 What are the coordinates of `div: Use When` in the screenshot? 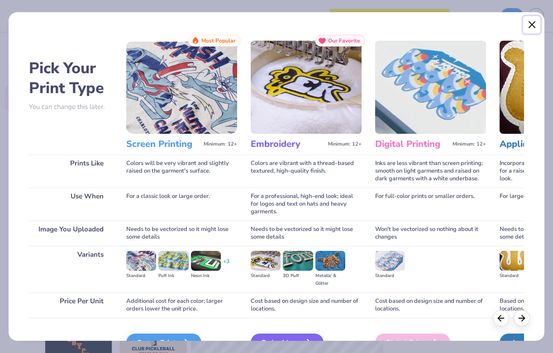 It's located at (71, 204).